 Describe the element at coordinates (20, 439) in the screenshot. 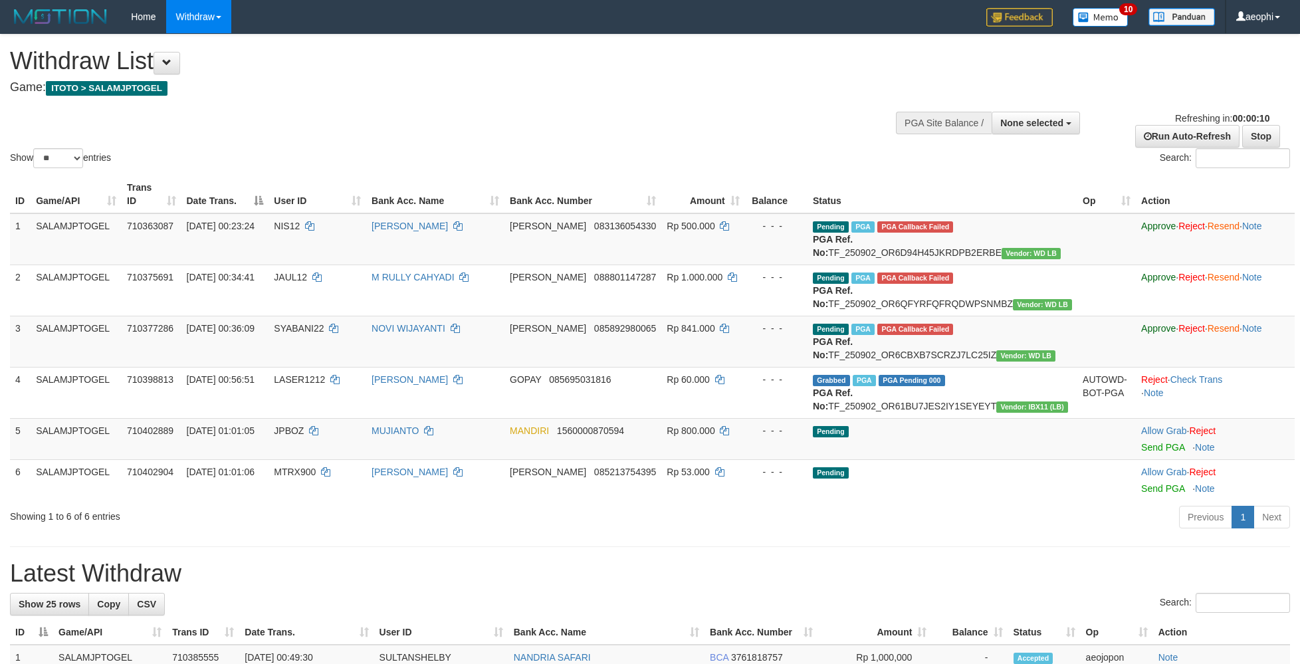

I see `td: 5` at that location.